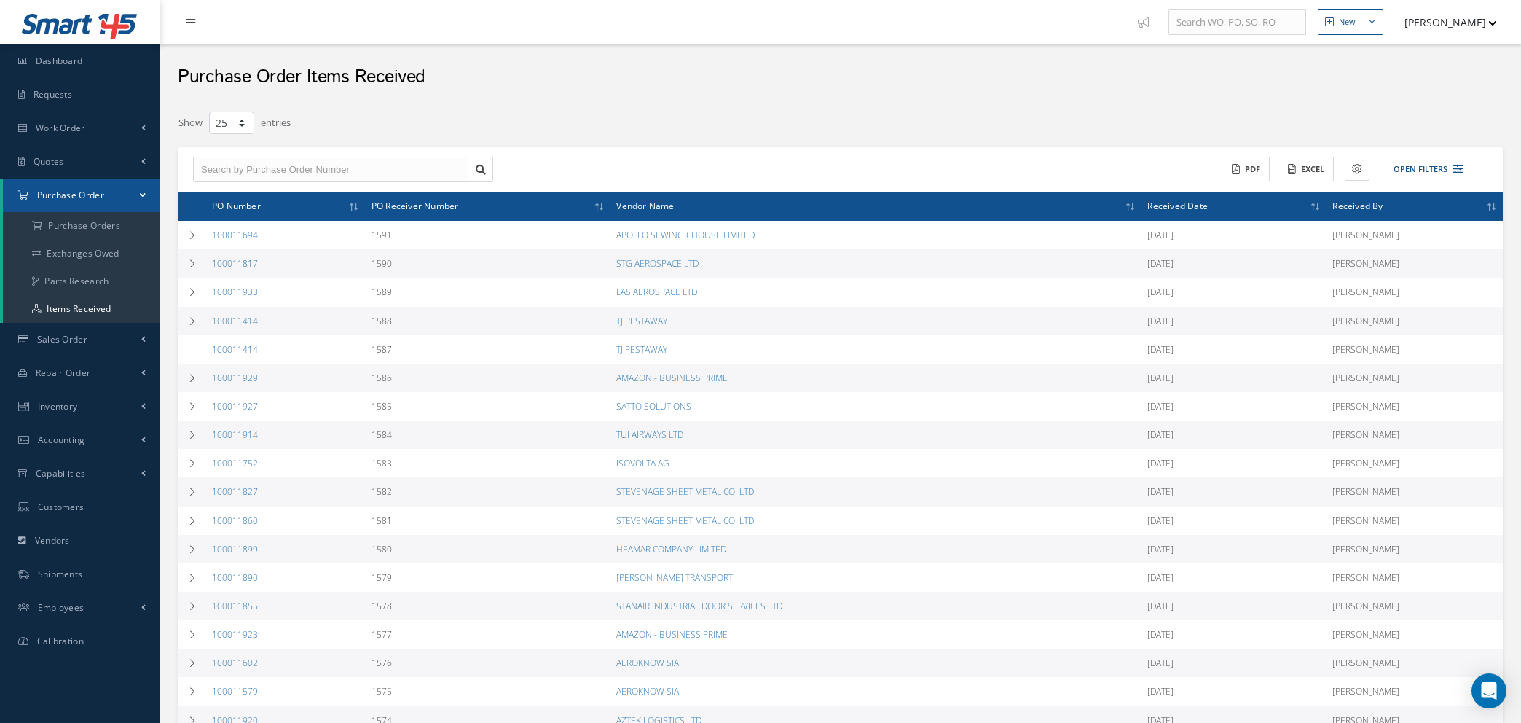 Image resolution: width=1521 pixels, height=723 pixels. Describe the element at coordinates (488, 520) in the screenshot. I see `td: 1581` at that location.